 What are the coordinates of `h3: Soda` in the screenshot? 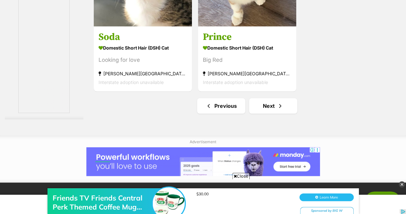 It's located at (143, 37).